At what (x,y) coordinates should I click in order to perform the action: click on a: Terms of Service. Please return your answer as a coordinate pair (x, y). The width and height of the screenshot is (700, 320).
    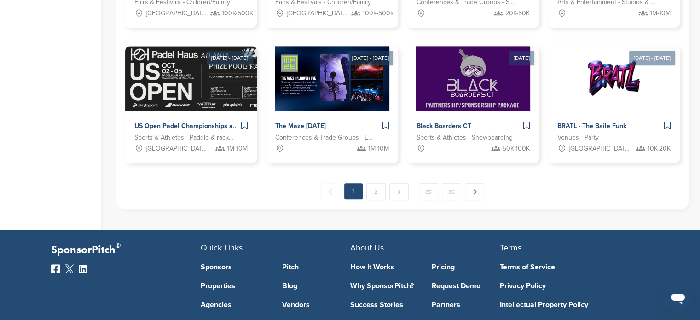
    Looking at the image, I should click on (567, 267).